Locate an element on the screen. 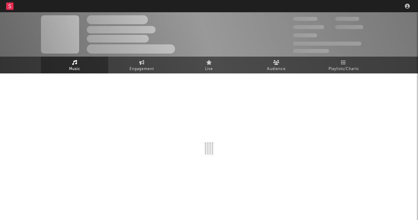 Image resolution: width=418 pixels, height=220 pixels. span: Music is located at coordinates (75, 69).